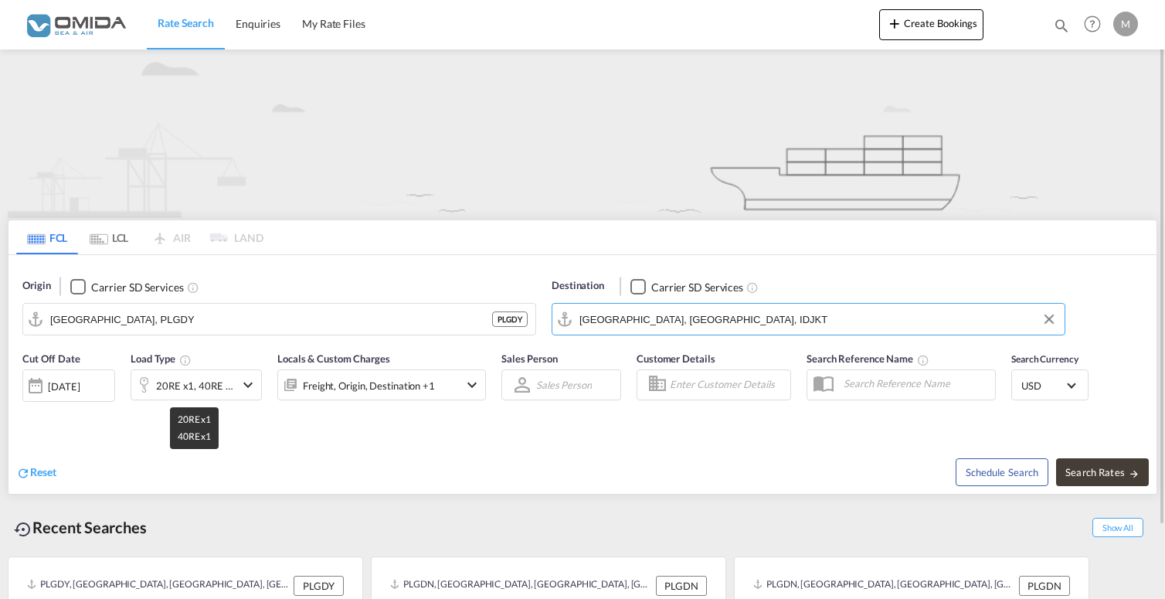  Describe the element at coordinates (1134, 474) in the screenshot. I see `md-icon: icon-arrow-right` at that location.